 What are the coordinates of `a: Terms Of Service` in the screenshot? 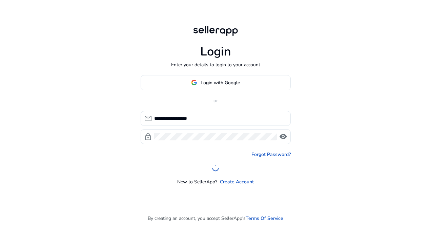 It's located at (264, 219).